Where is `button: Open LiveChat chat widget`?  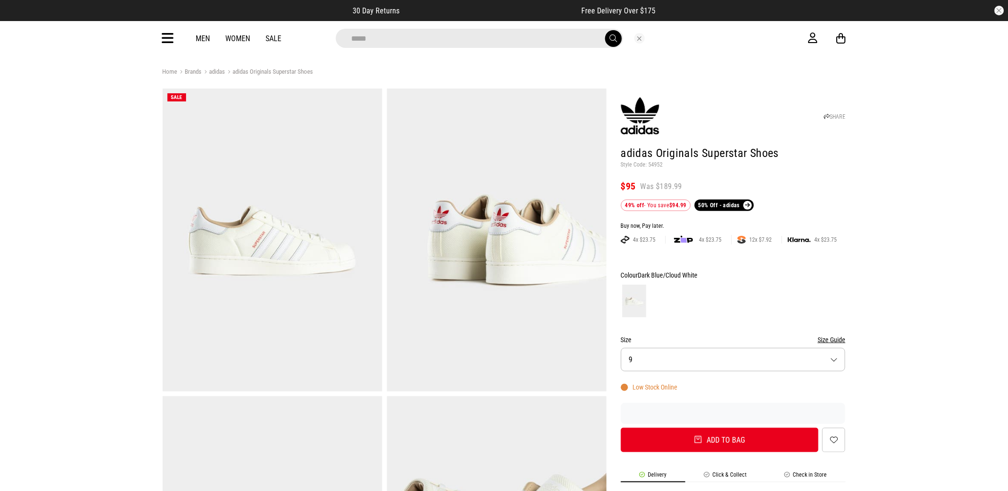
button: Open LiveChat chat widget is located at coordinates (22, 18).